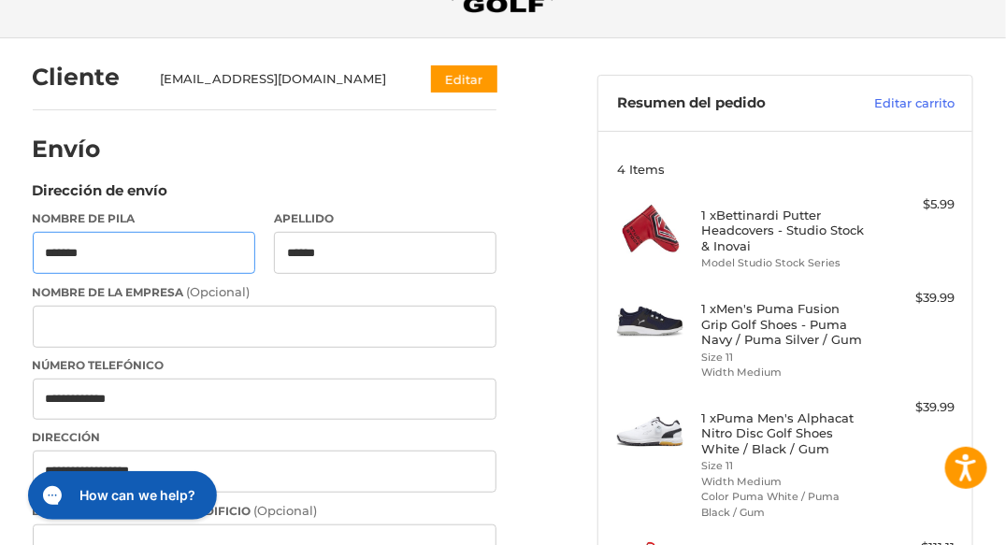 Image resolution: width=1006 pixels, height=545 pixels. What do you see at coordinates (265, 512) in the screenshot?
I see `label: Departamento/Interior/Edificio` at bounding box center [265, 512].